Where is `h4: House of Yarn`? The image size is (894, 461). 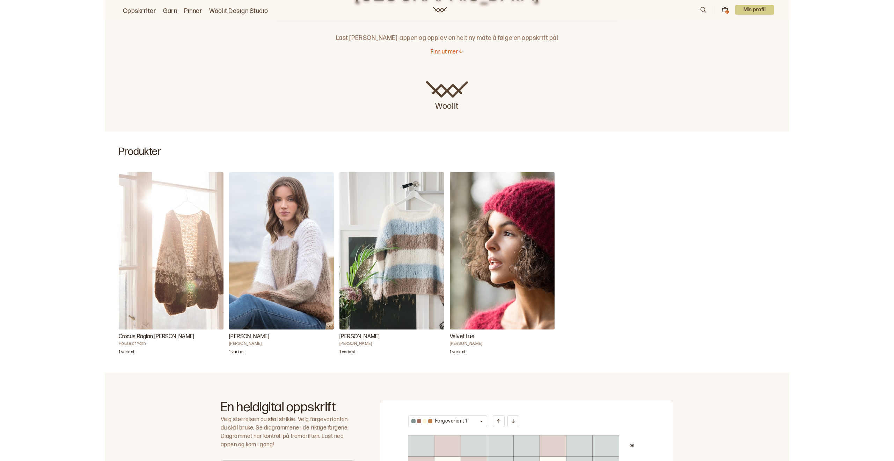 h4: House of Yarn is located at coordinates (171, 343).